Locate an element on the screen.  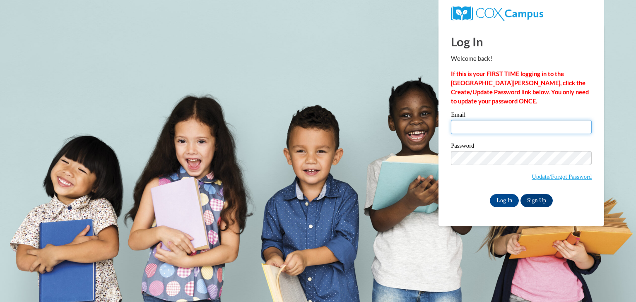
a: Sign Up is located at coordinates (537, 201).